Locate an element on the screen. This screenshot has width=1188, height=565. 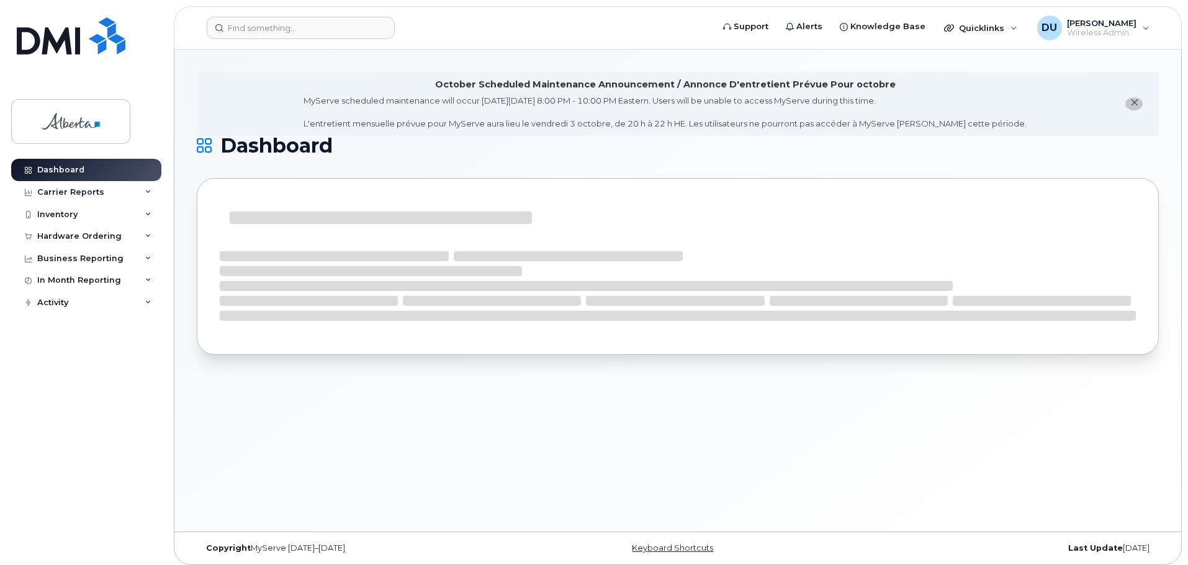
span: Dashboard is located at coordinates (276, 146).